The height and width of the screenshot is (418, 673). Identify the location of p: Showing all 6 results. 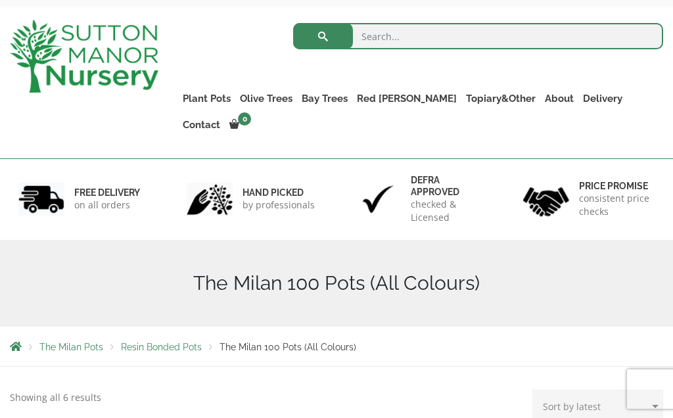
(55, 398).